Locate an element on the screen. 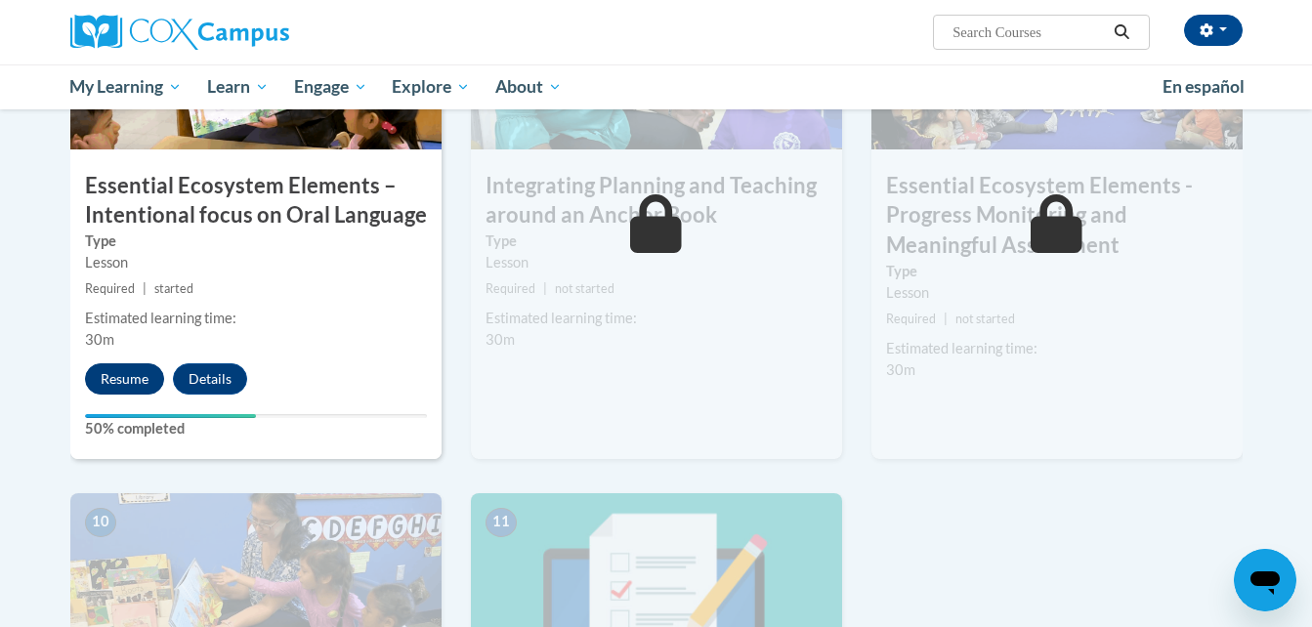  img: Cox Campus is located at coordinates (180, 32).